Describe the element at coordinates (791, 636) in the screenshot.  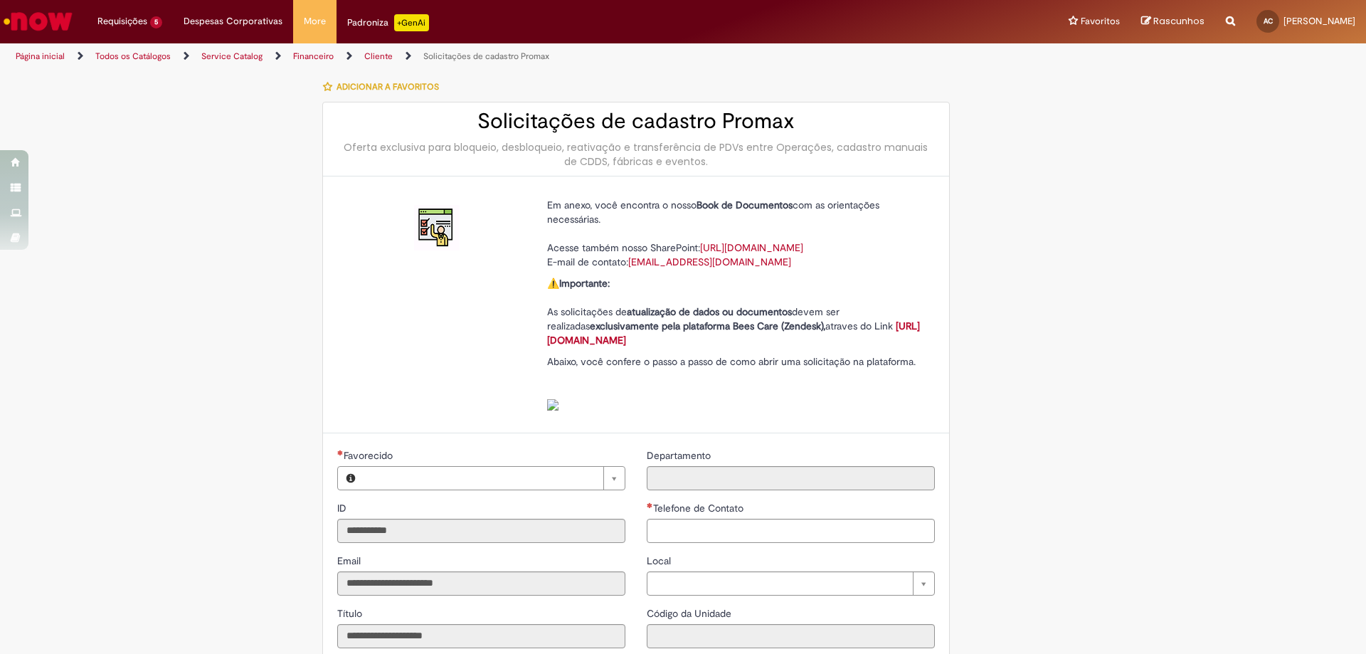
I see `input: Código da Unidade` at that location.